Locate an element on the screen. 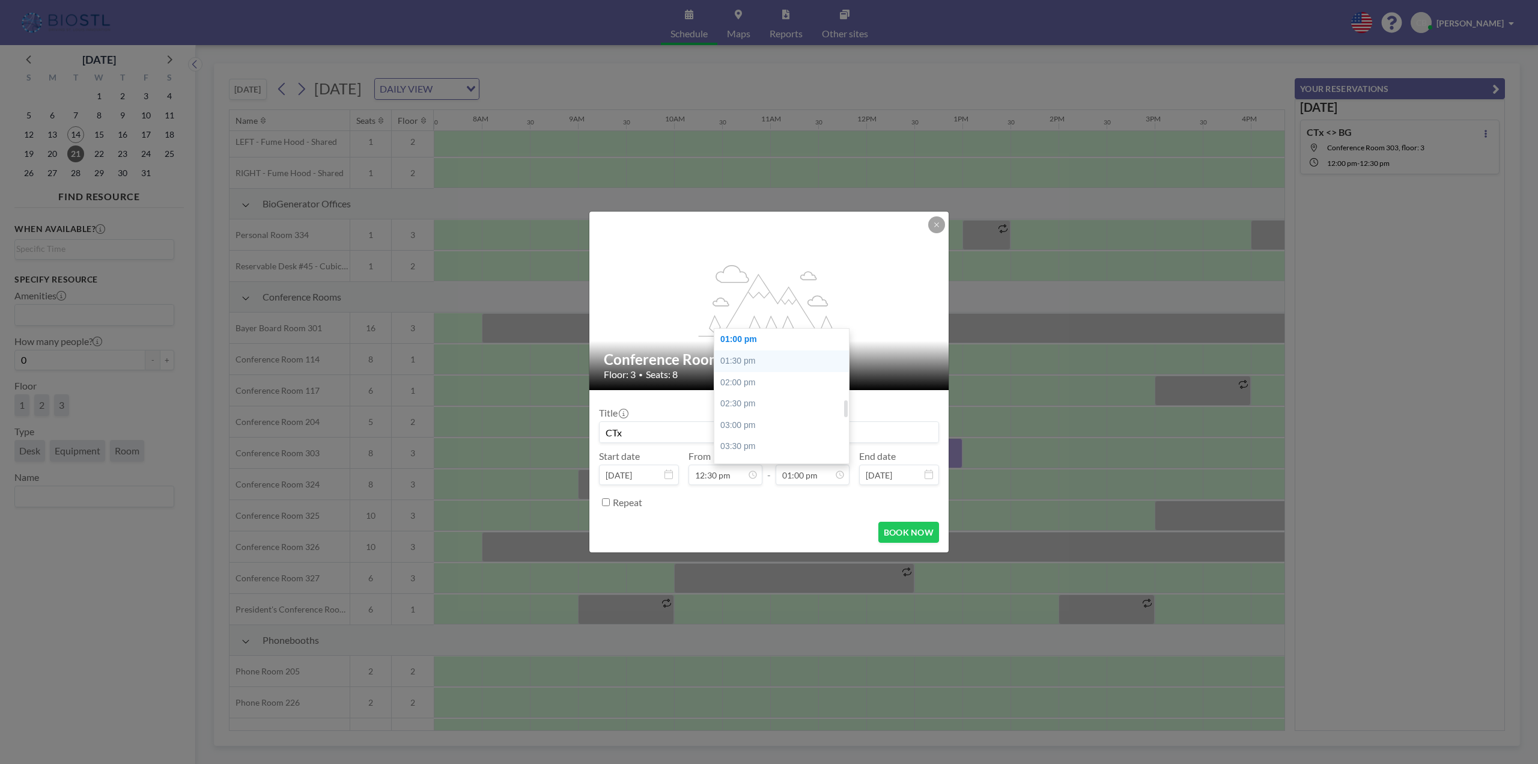 The height and width of the screenshot is (764, 1538). div: 02:00 pm is located at coordinates (785, 383).